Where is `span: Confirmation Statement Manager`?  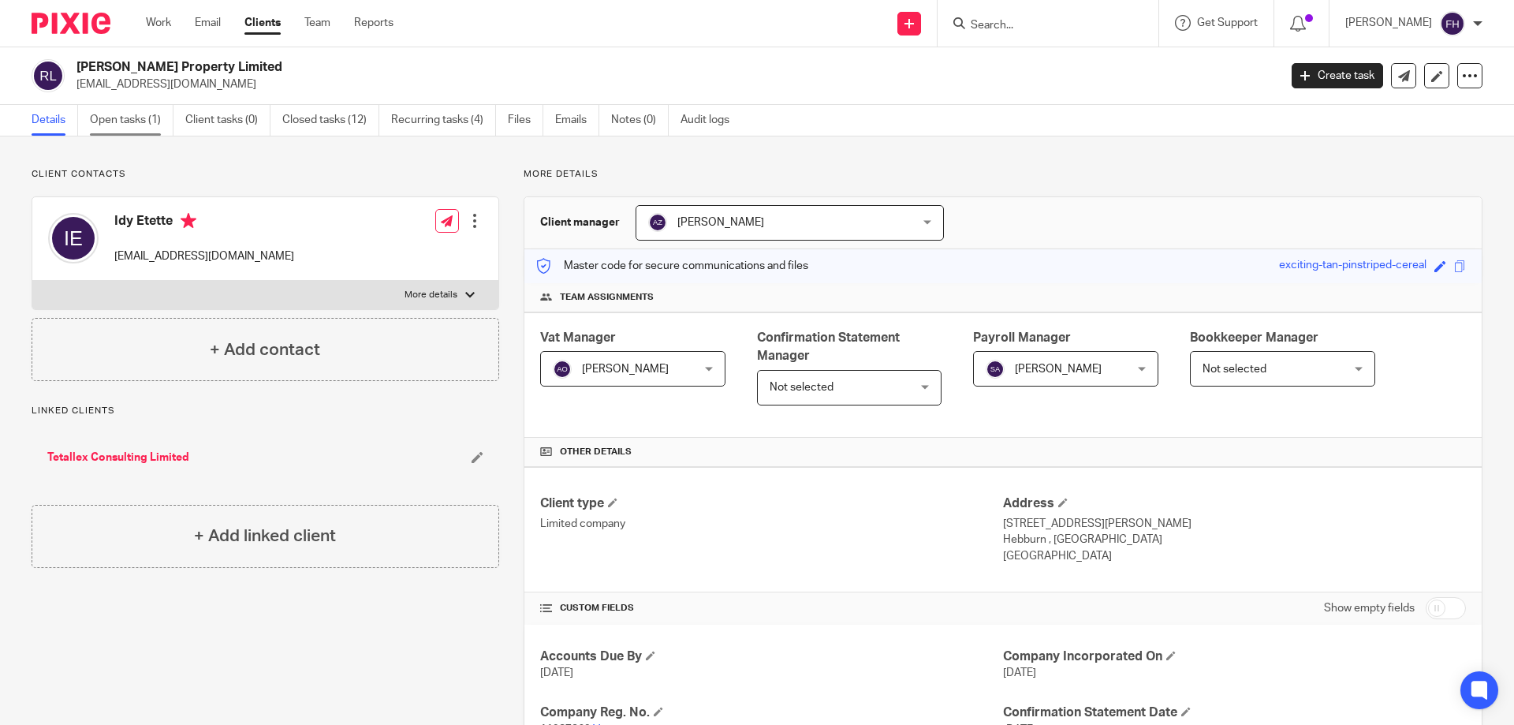 span: Confirmation Statement Manager is located at coordinates (828, 346).